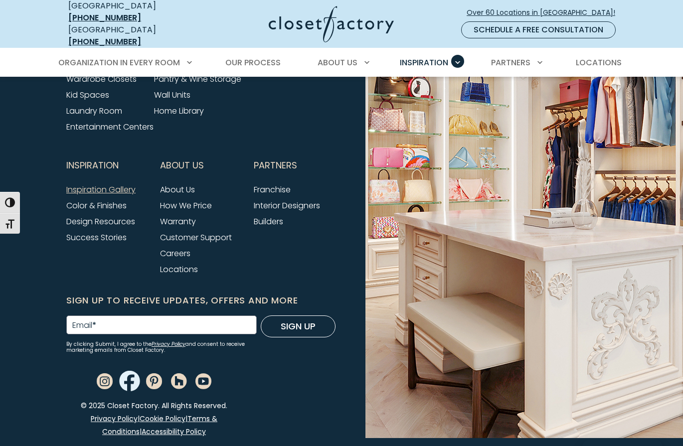 This screenshot has width=683, height=446. What do you see at coordinates (179, 380) in the screenshot?
I see `a: Houzz` at bounding box center [179, 380].